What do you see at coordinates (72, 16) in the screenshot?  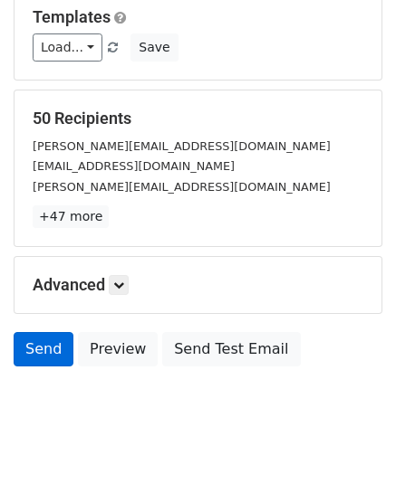 I see `a: Templates` at bounding box center [72, 16].